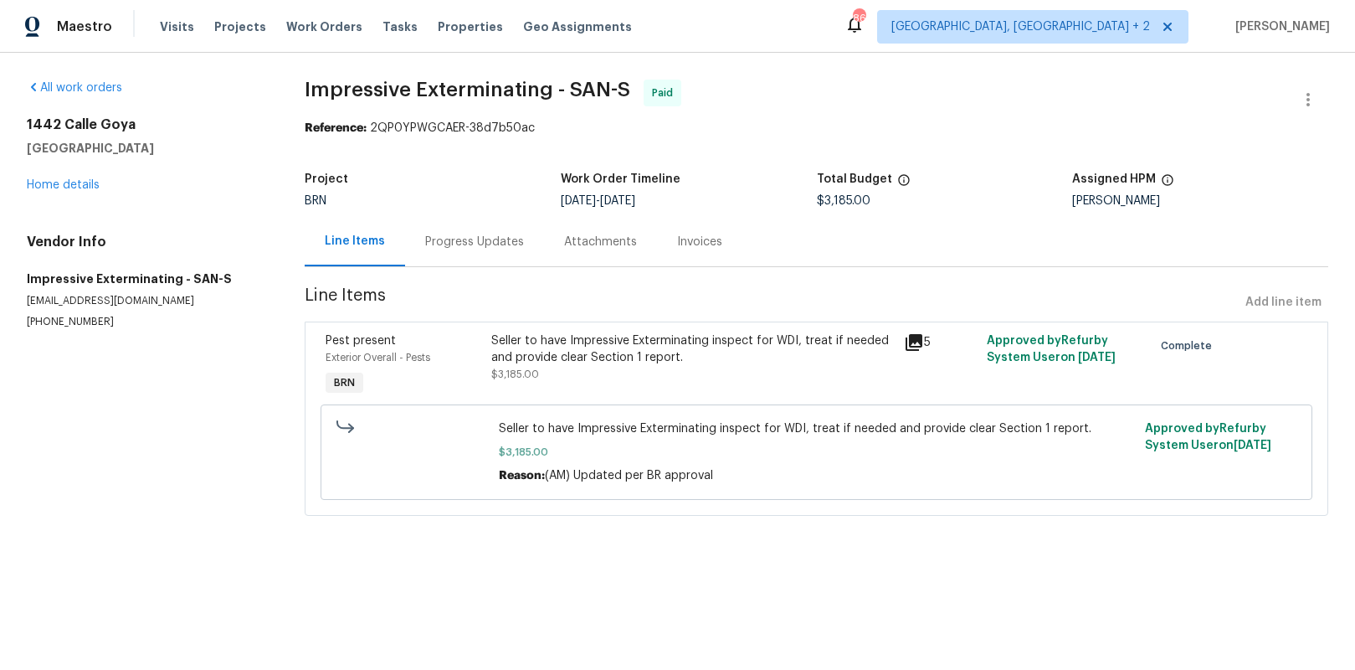 The image size is (1355, 670). I want to click on div: Attachments, so click(600, 242).